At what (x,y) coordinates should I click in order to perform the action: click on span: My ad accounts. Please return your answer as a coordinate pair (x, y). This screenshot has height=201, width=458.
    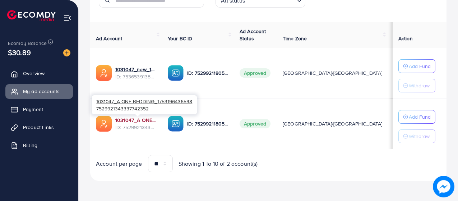
    Looking at the image, I should click on (41, 91).